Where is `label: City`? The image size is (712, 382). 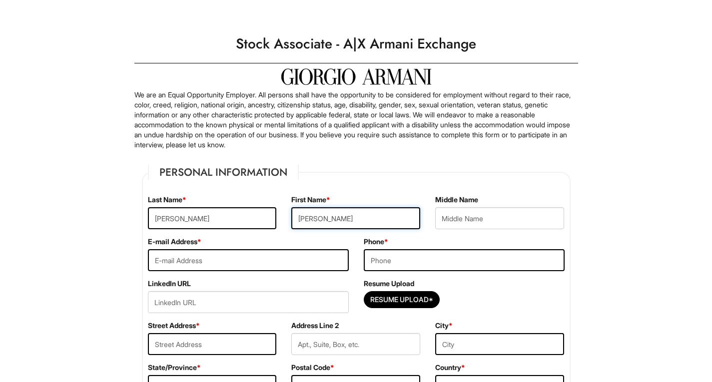 label: City is located at coordinates (444, 326).